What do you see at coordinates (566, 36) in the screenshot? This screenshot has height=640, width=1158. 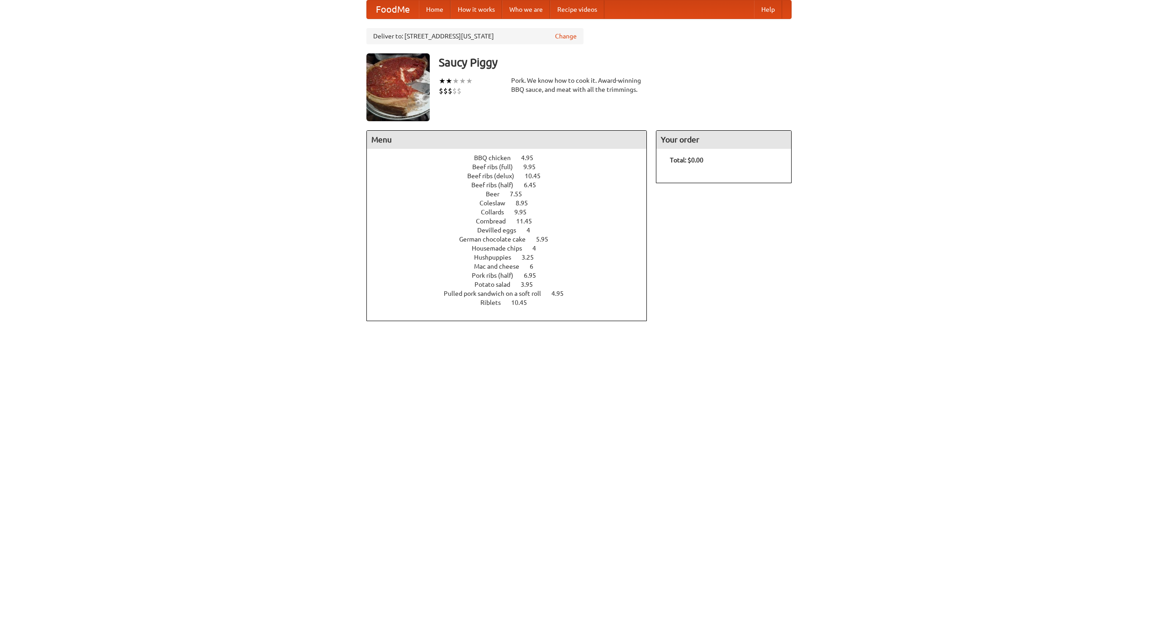 I see `a: Change` at bounding box center [566, 36].